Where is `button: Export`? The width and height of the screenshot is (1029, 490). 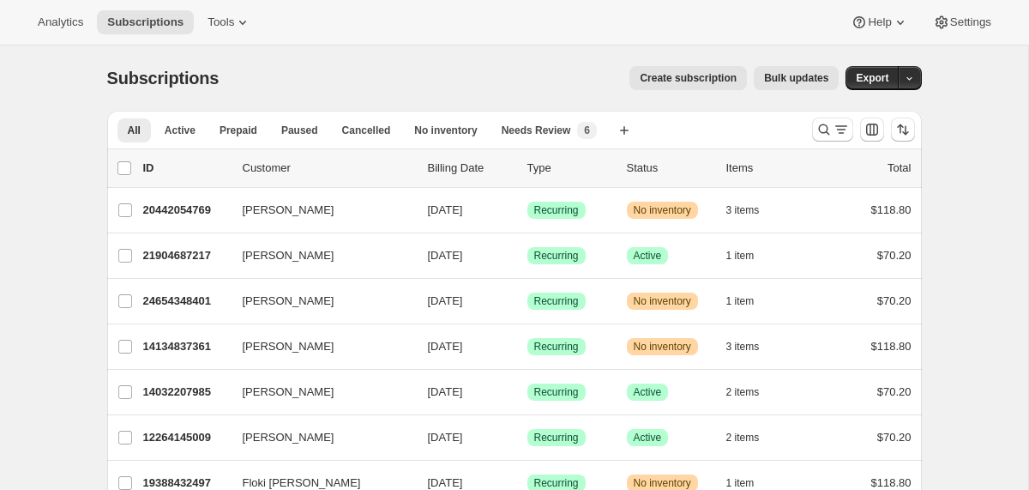
button: Export is located at coordinates (872, 78).